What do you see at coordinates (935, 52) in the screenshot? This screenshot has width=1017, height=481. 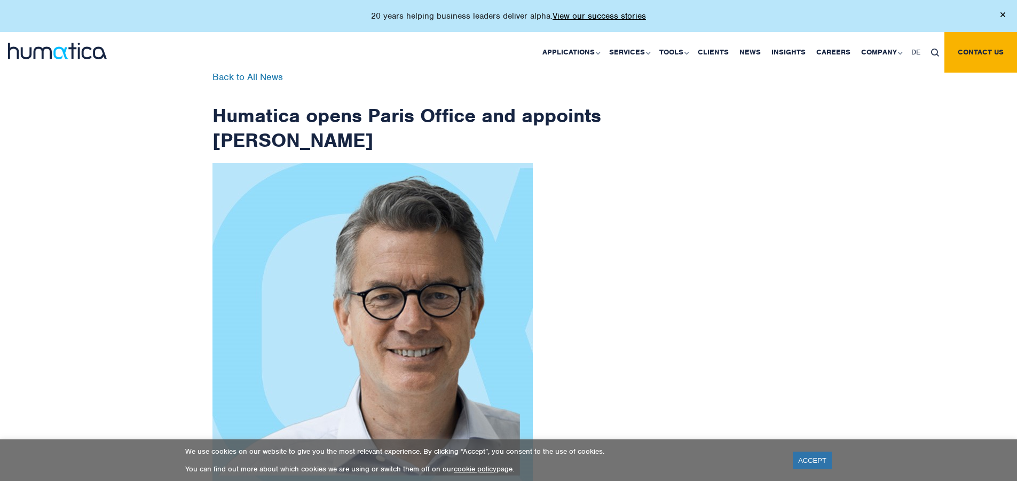 I see `img: search_icon` at bounding box center [935, 52].